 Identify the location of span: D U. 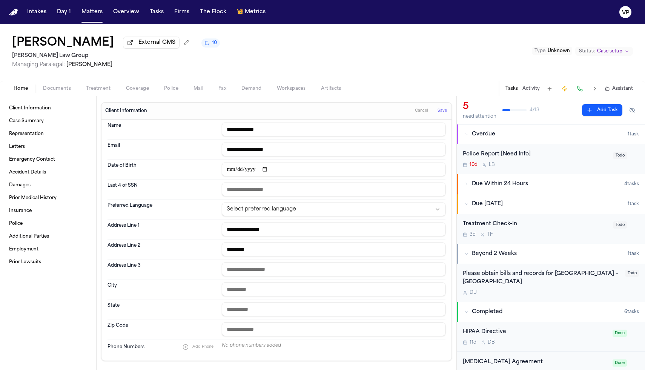
(473, 293).